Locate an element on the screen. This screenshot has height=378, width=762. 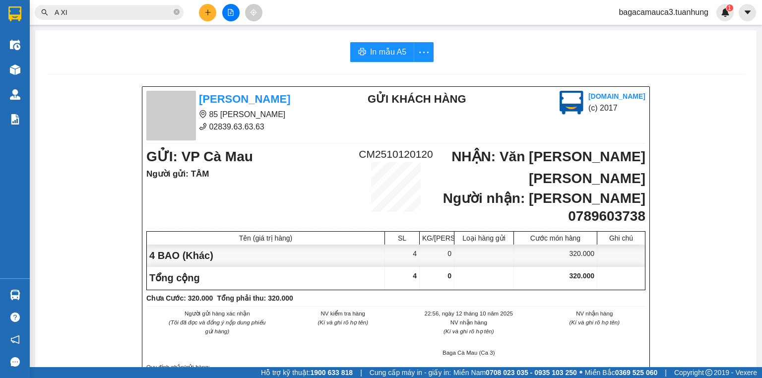
span: environment is located at coordinates (203, 114).